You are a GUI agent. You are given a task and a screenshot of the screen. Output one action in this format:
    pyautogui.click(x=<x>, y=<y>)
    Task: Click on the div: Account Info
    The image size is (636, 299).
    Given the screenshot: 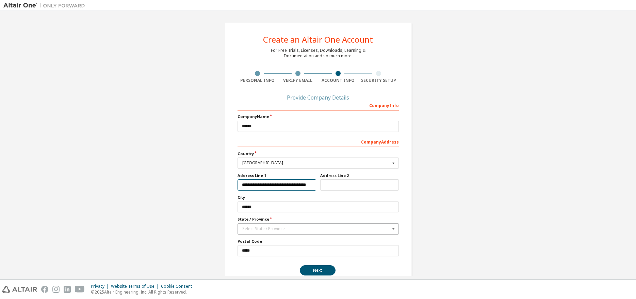 What is the action you would take?
    pyautogui.click(x=338, y=80)
    